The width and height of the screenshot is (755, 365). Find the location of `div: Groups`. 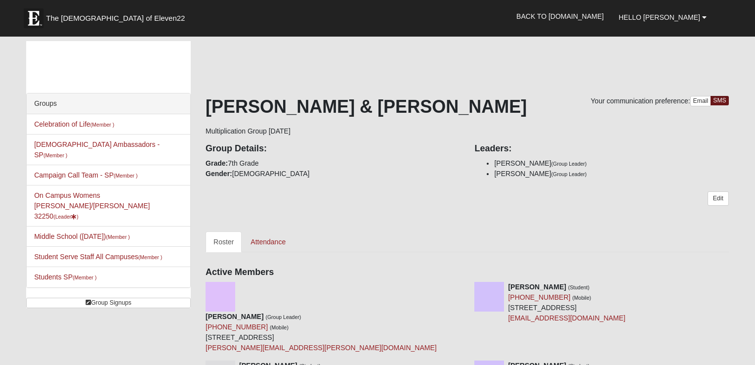

div: Groups is located at coordinates (108, 104).